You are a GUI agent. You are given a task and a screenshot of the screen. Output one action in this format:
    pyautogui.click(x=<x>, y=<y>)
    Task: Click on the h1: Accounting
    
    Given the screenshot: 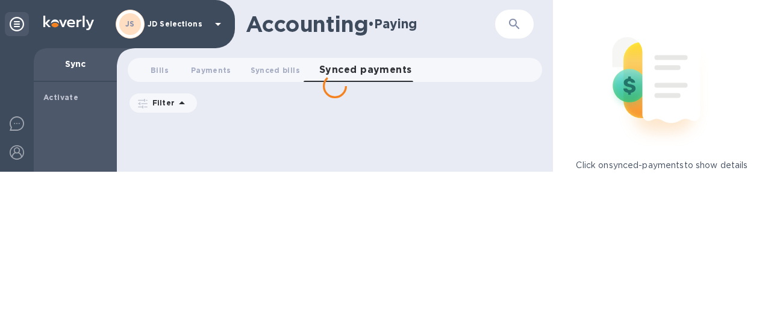 What is the action you would take?
    pyautogui.click(x=307, y=24)
    